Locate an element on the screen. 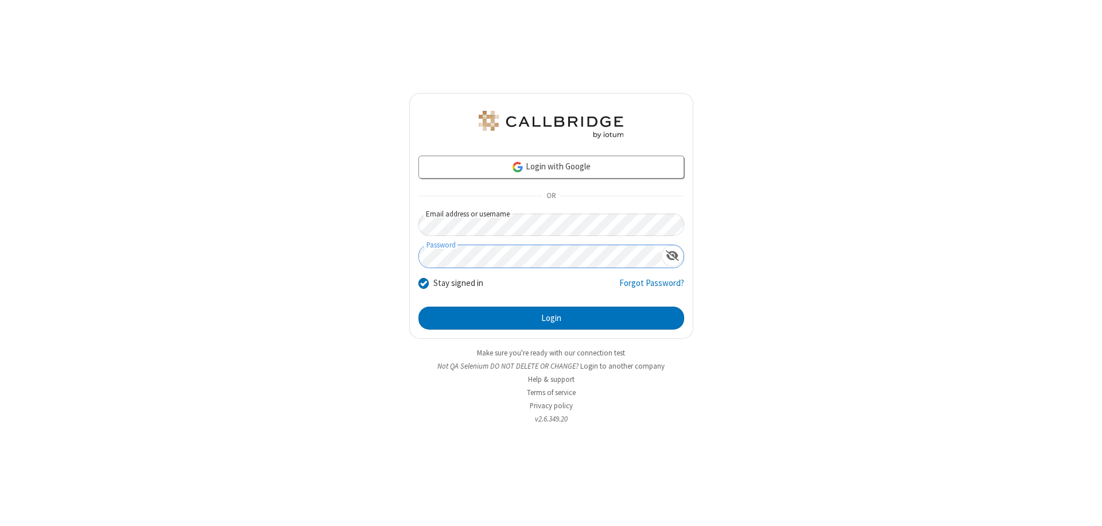  a: Help & support is located at coordinates (551, 379).